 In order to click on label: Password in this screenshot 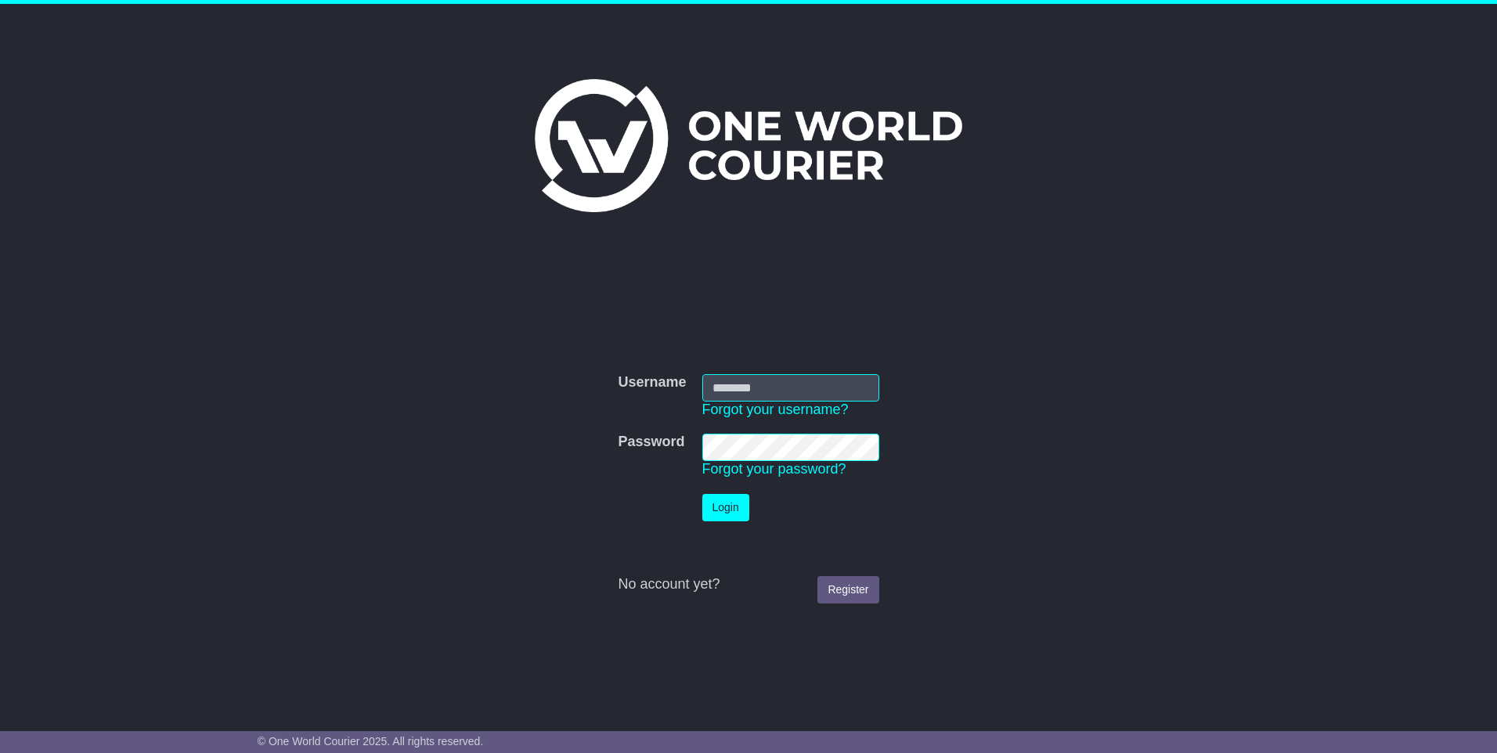, I will do `click(651, 442)`.